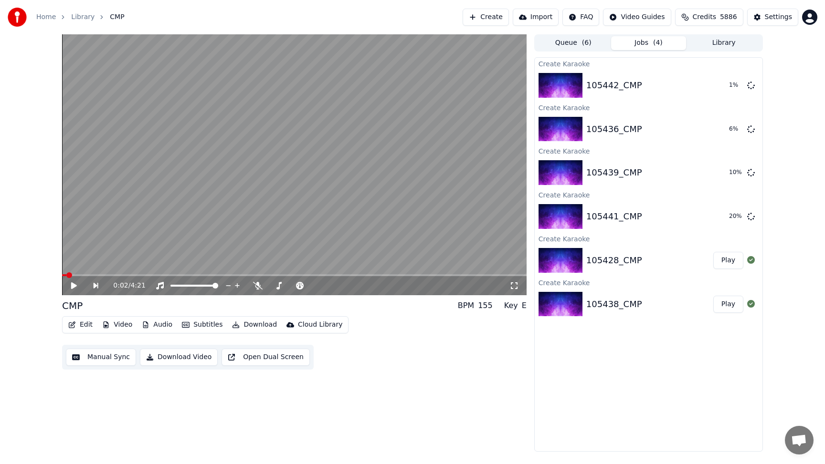  I want to click on div: 6 %, so click(736, 129).